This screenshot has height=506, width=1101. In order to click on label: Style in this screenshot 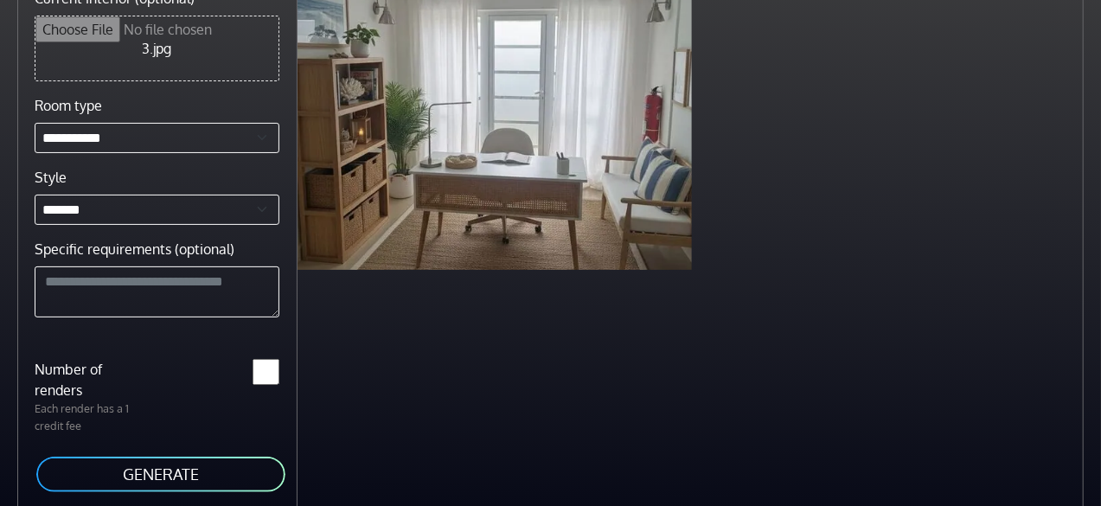, I will do `click(50, 177)`.